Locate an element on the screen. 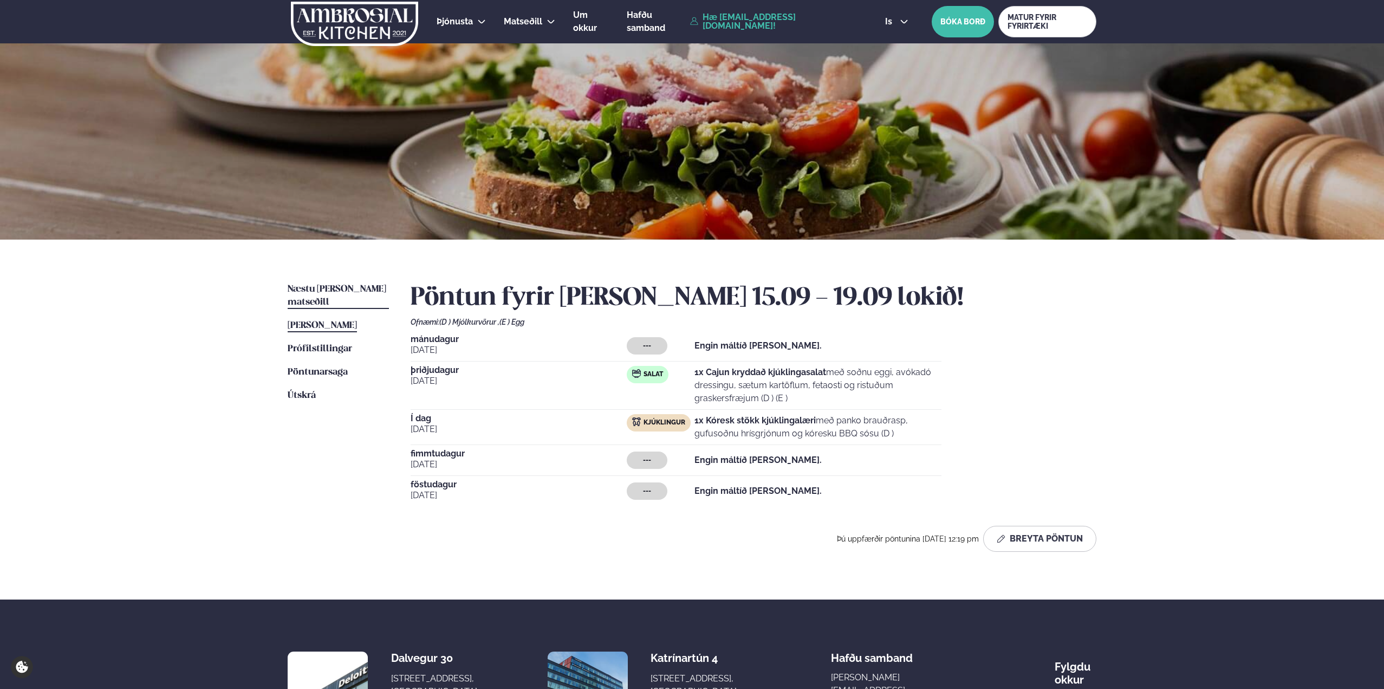  a: Matseðill is located at coordinates (523, 22).